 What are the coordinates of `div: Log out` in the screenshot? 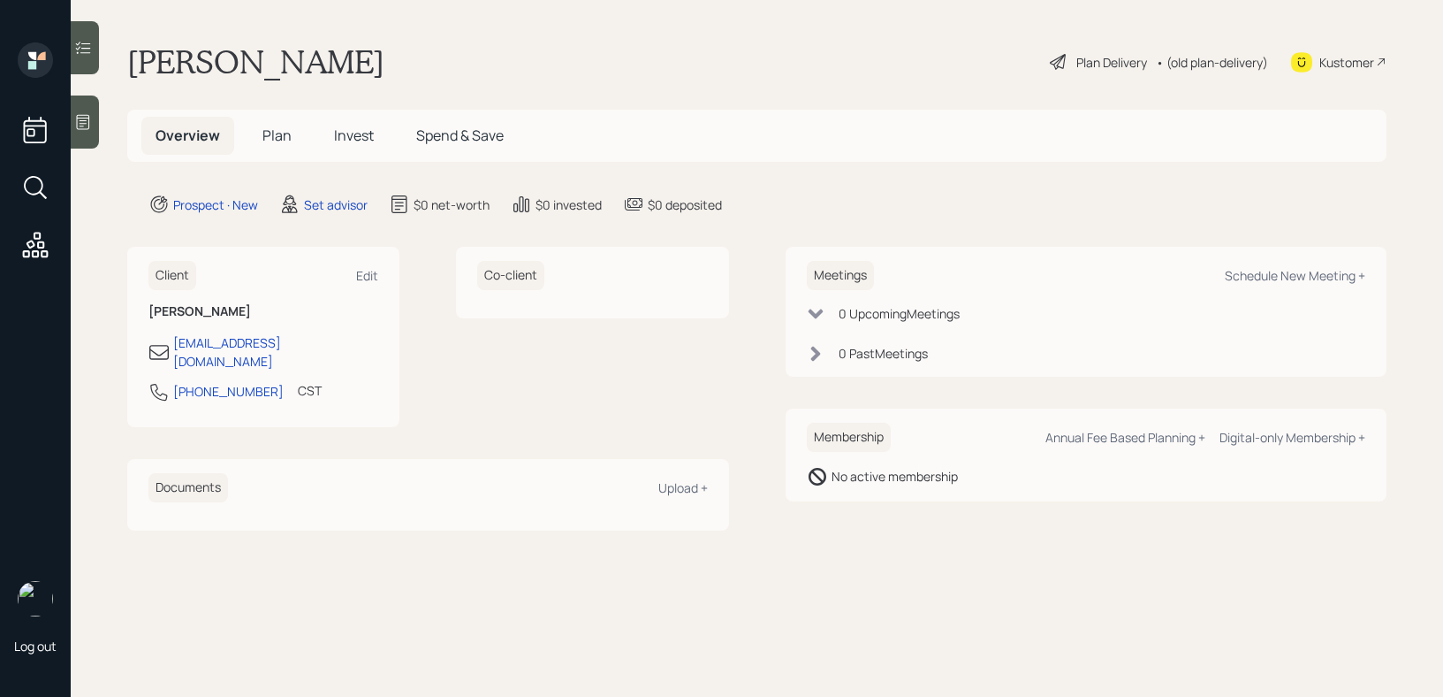 It's located at (35, 645).